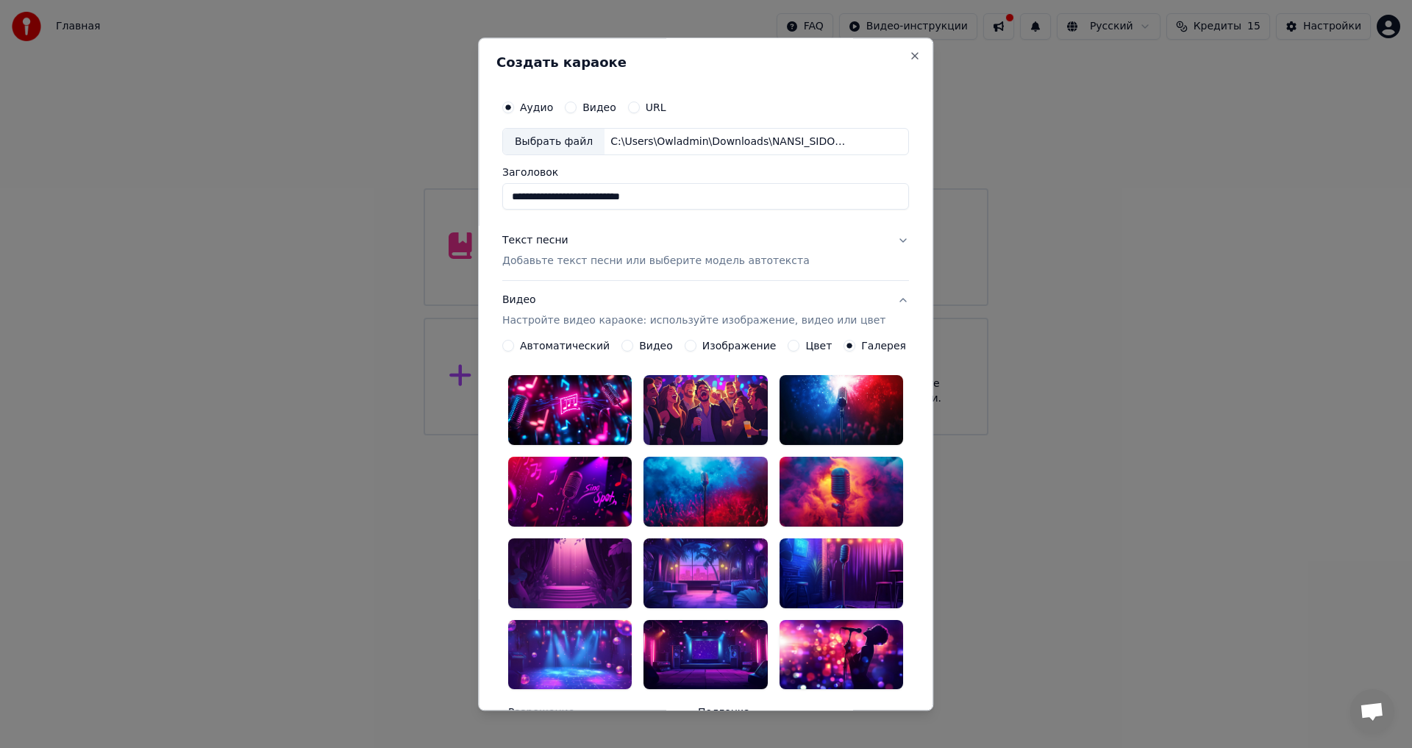 Image resolution: width=1412 pixels, height=748 pixels. I want to click on label: Галерея, so click(884, 346).